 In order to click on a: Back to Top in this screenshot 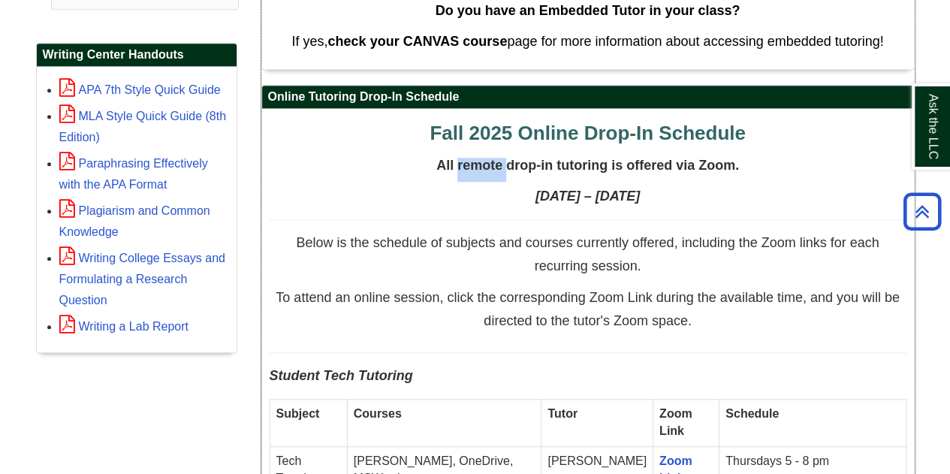, I will do `click(922, 211)`.